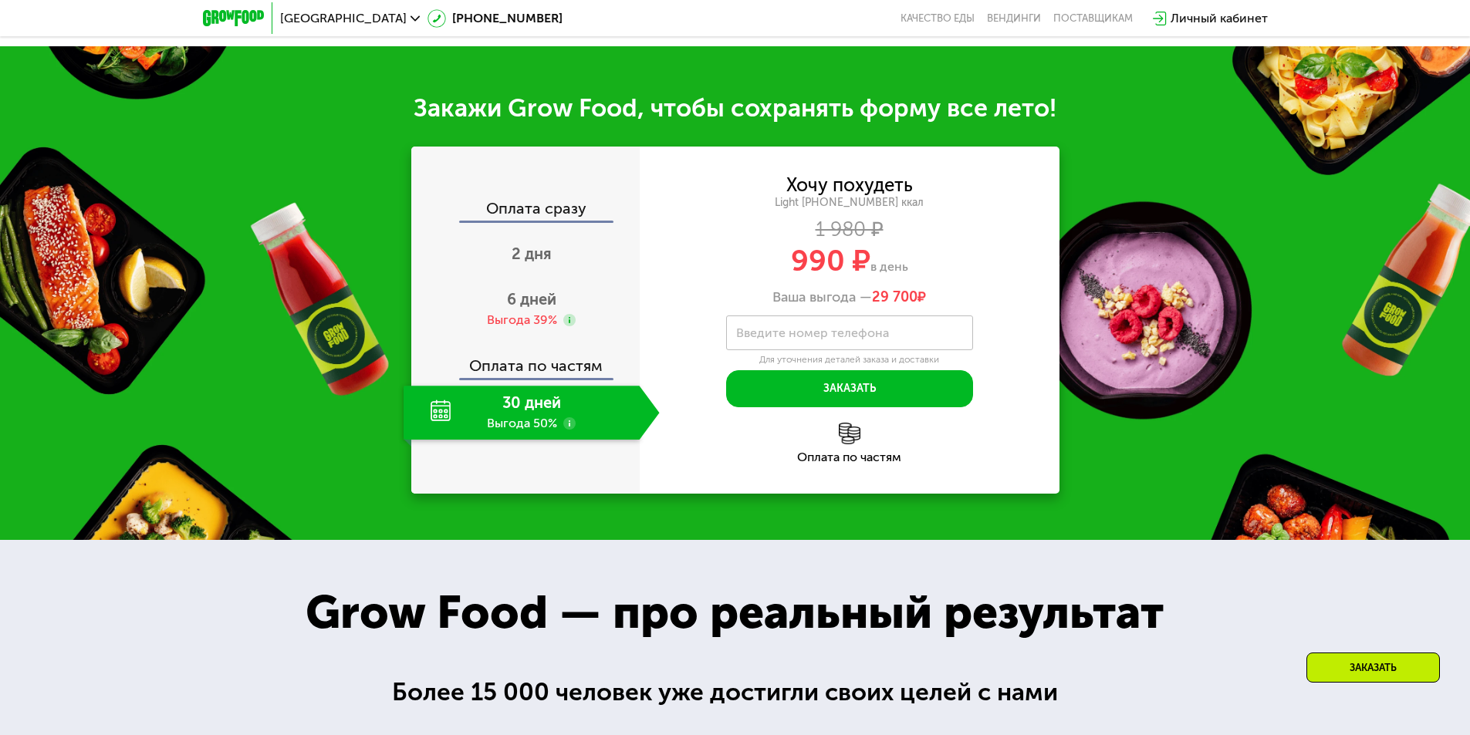 The height and width of the screenshot is (735, 1470). Describe the element at coordinates (813, 333) in the screenshot. I see `label: Введите номер телефона` at that location.